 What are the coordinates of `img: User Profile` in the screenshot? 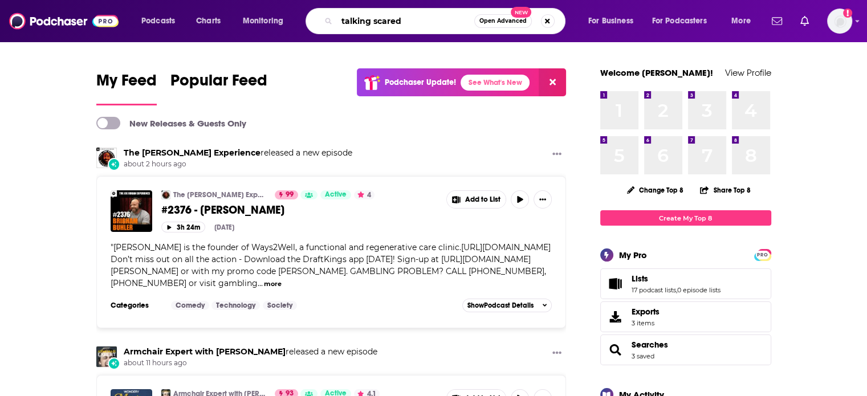 It's located at (839, 21).